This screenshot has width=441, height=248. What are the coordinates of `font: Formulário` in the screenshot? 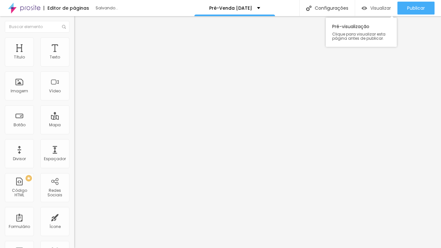 It's located at (19, 226).